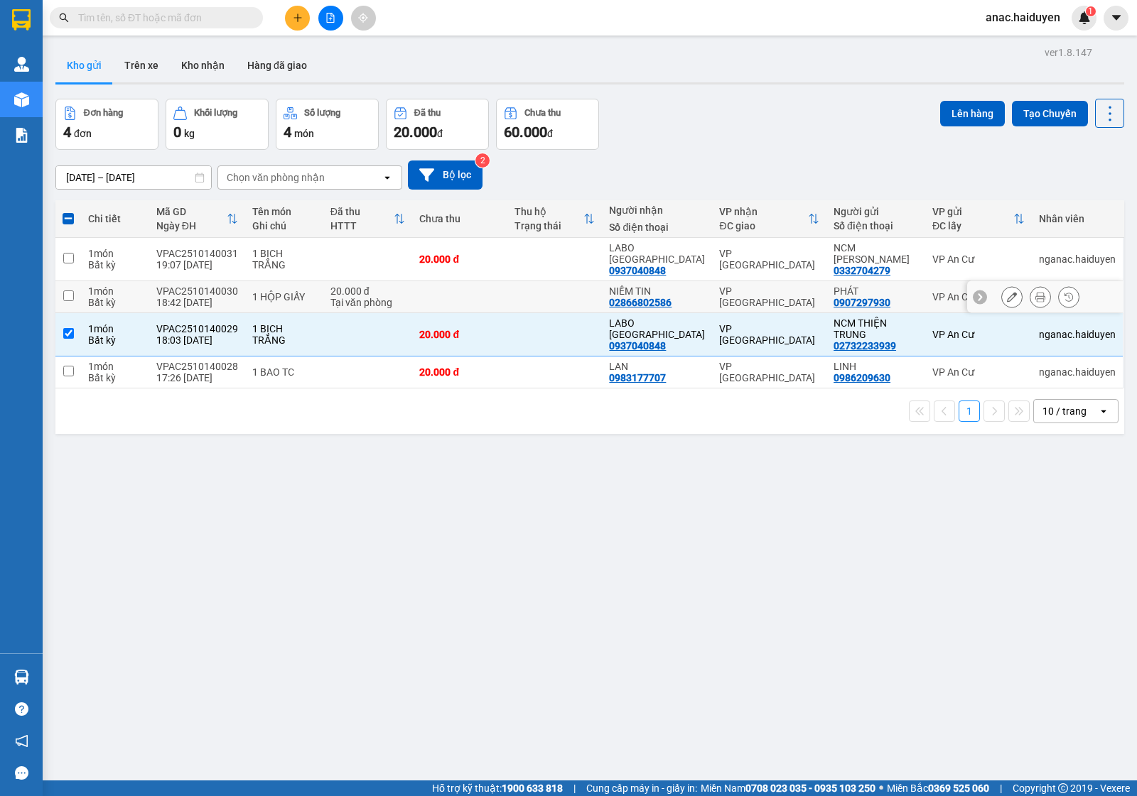 The image size is (1137, 796). Describe the element at coordinates (810, 789) in the screenshot. I see `strong: 0708 023 035 - 0935 103 250` at that location.